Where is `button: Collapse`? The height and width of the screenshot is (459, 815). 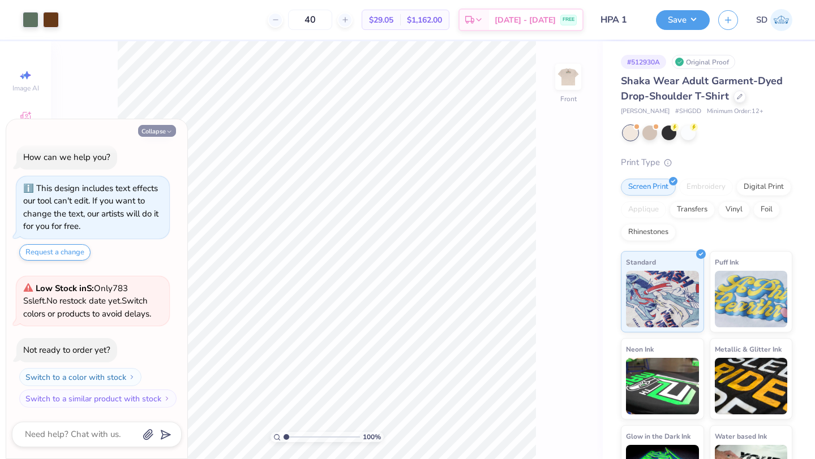 button: Collapse is located at coordinates (157, 131).